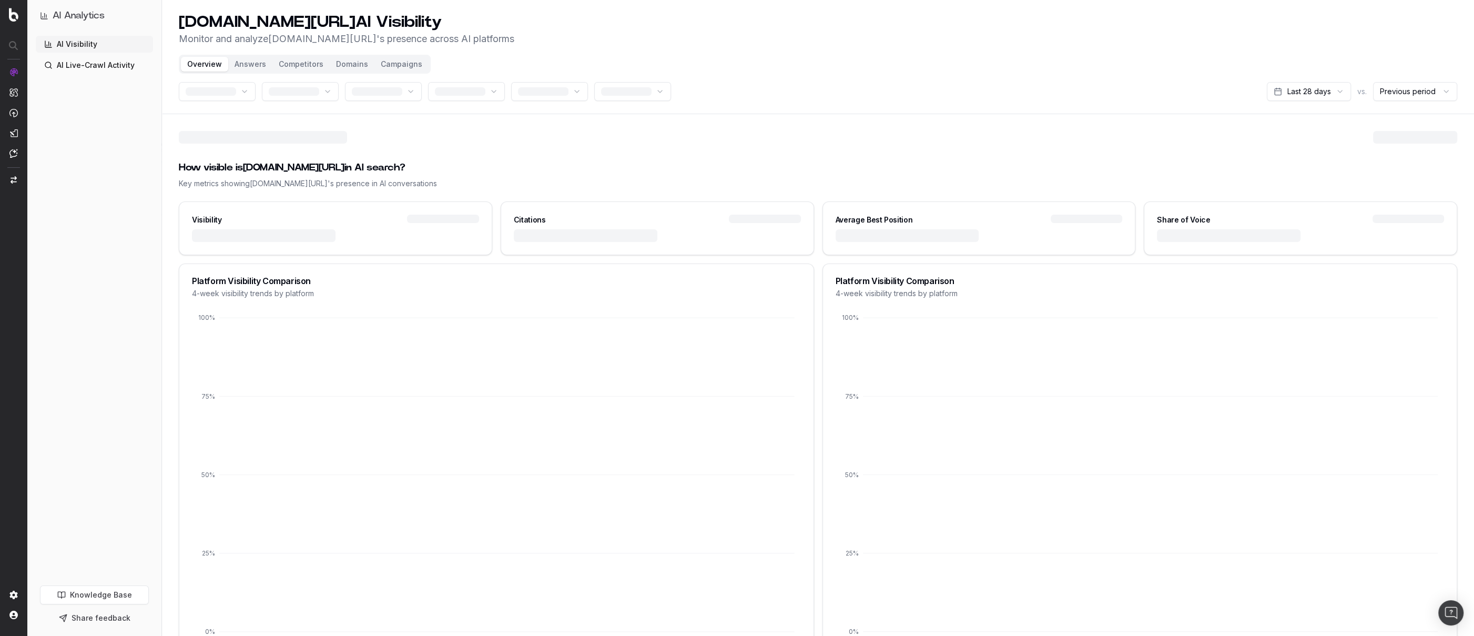 The image size is (1474, 636). Describe the element at coordinates (14, 153) in the screenshot. I see `img: Assist` at that location.